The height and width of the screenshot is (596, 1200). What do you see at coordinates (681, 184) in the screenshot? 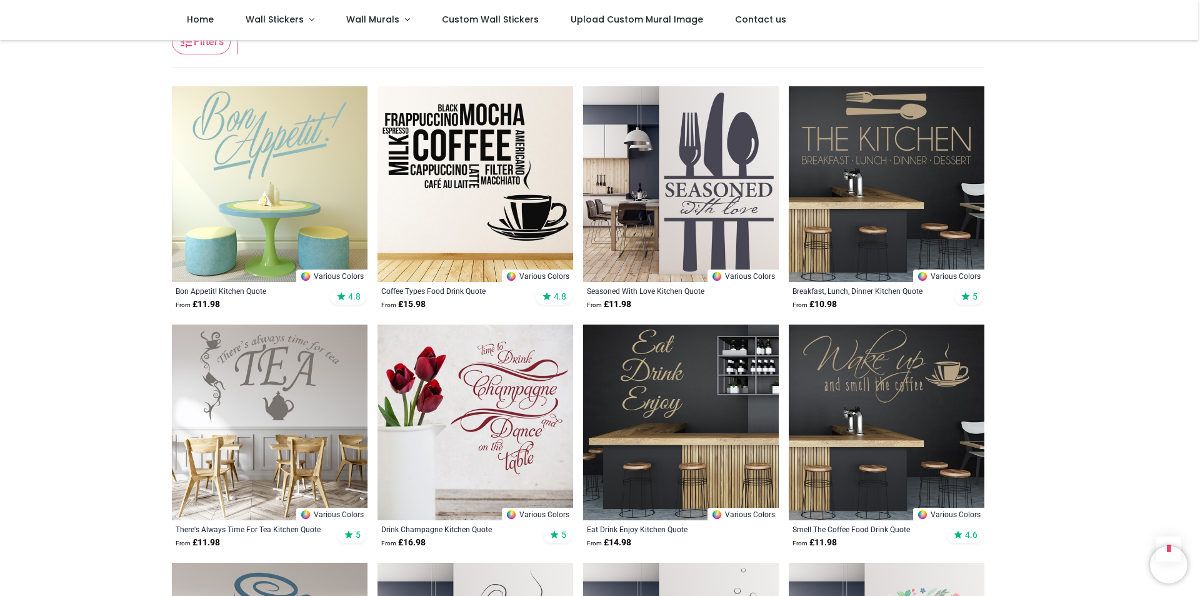
I see `img: Seasoned With Love Kitchen Quote Wall Sticker - Mod9` at bounding box center [681, 184].